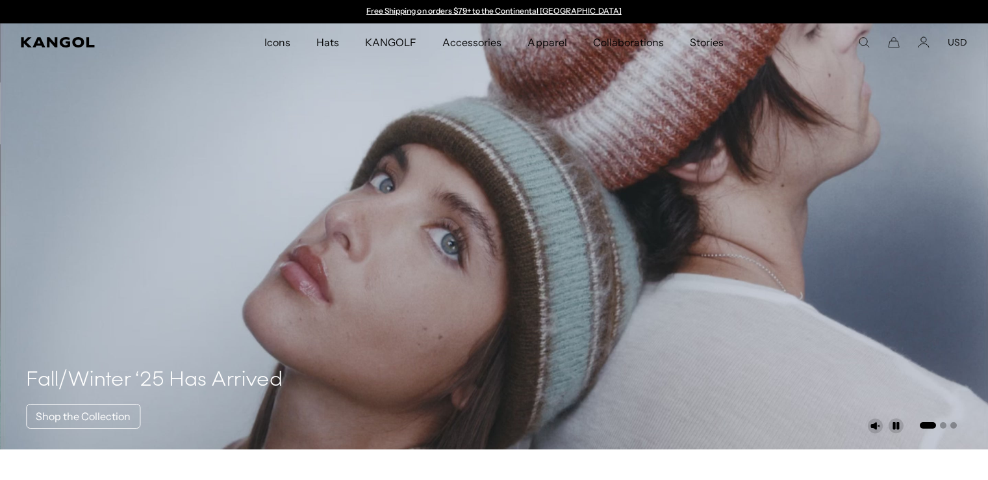 The height and width of the screenshot is (480, 988). I want to click on a: Shop the Collection, so click(83, 416).